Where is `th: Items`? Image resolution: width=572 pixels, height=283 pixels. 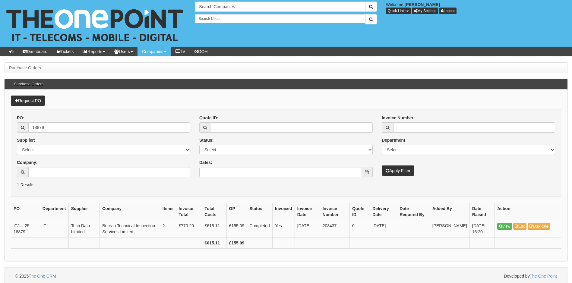 th: Items is located at coordinates (168, 212).